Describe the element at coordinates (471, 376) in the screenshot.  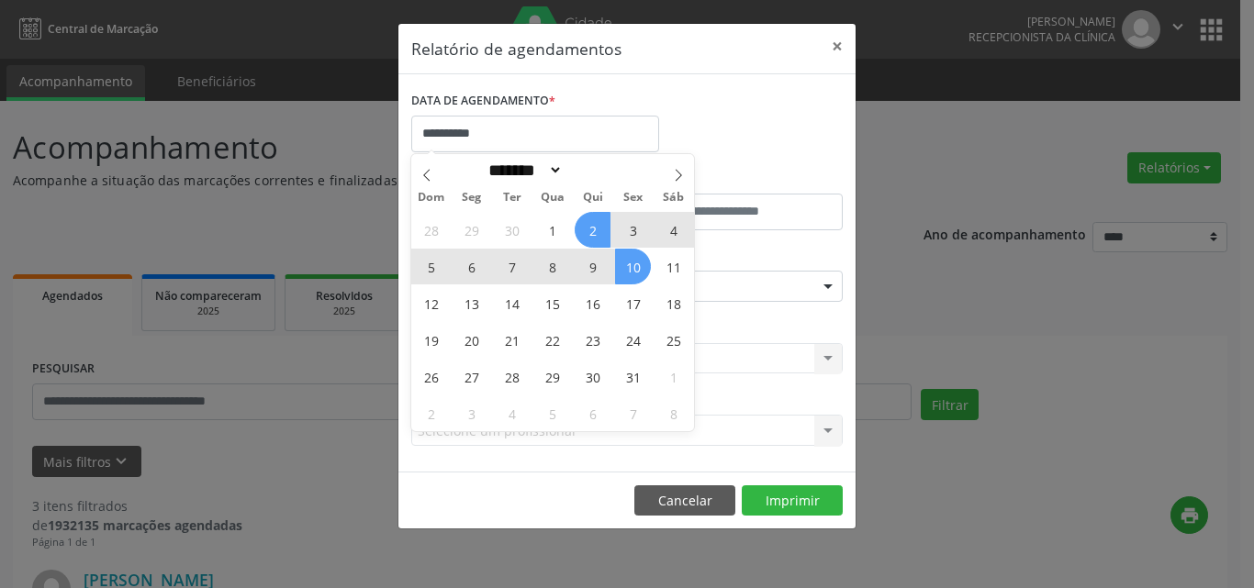
I see `span: Outubro 27, 2025` at that location.